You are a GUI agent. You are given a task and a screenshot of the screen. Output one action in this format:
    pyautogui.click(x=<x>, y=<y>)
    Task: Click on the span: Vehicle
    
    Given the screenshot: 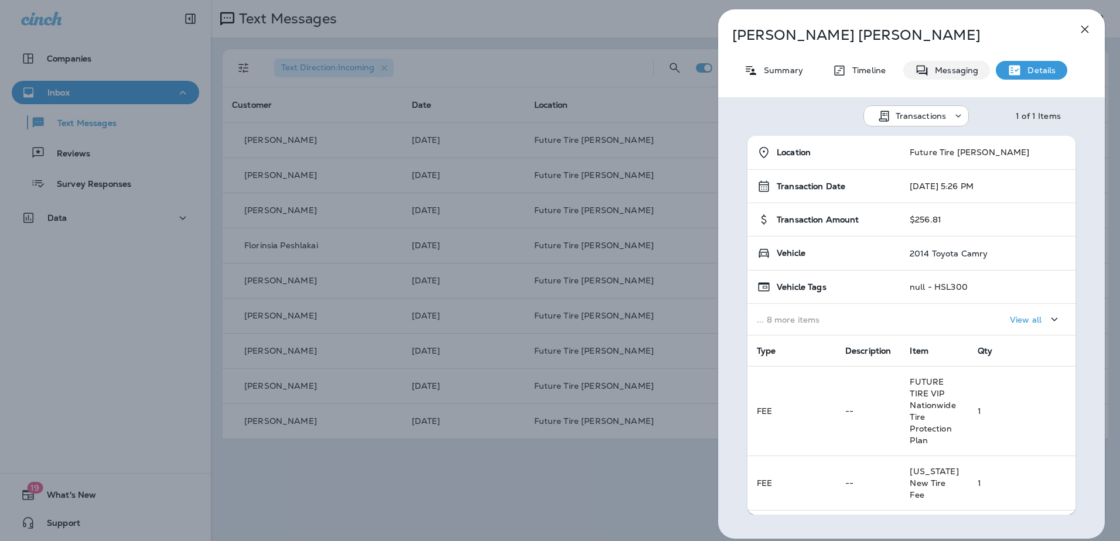 What is the action you would take?
    pyautogui.click(x=791, y=253)
    